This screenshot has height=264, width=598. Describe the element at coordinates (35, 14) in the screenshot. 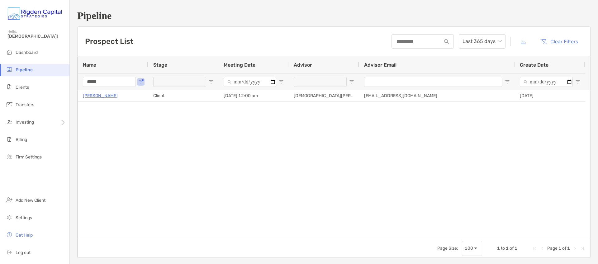

I see `img: Zoe Logo` at that location.